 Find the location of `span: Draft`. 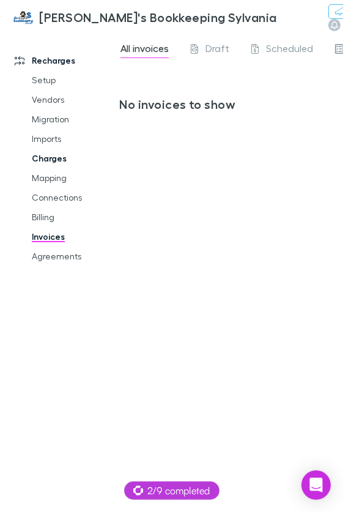

span: Draft is located at coordinates (217, 50).